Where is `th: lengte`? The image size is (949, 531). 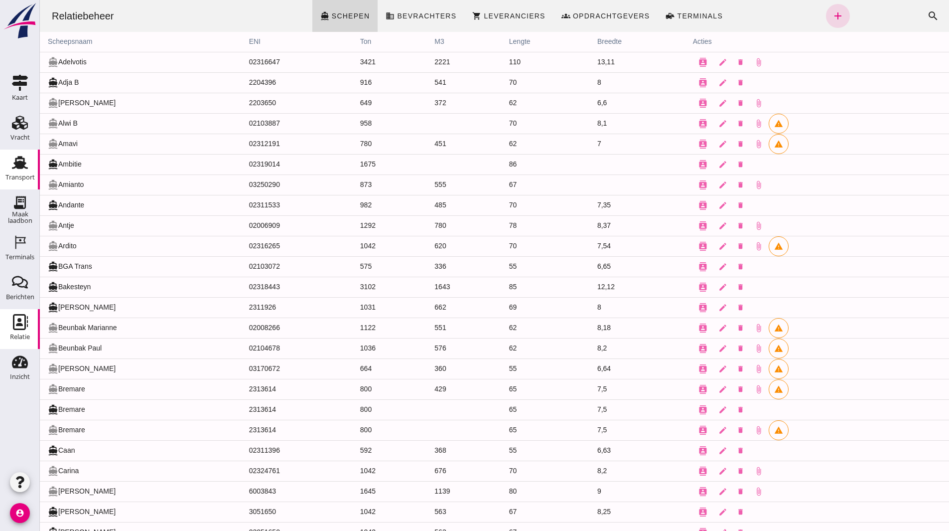
th: lengte is located at coordinates (505, 42).